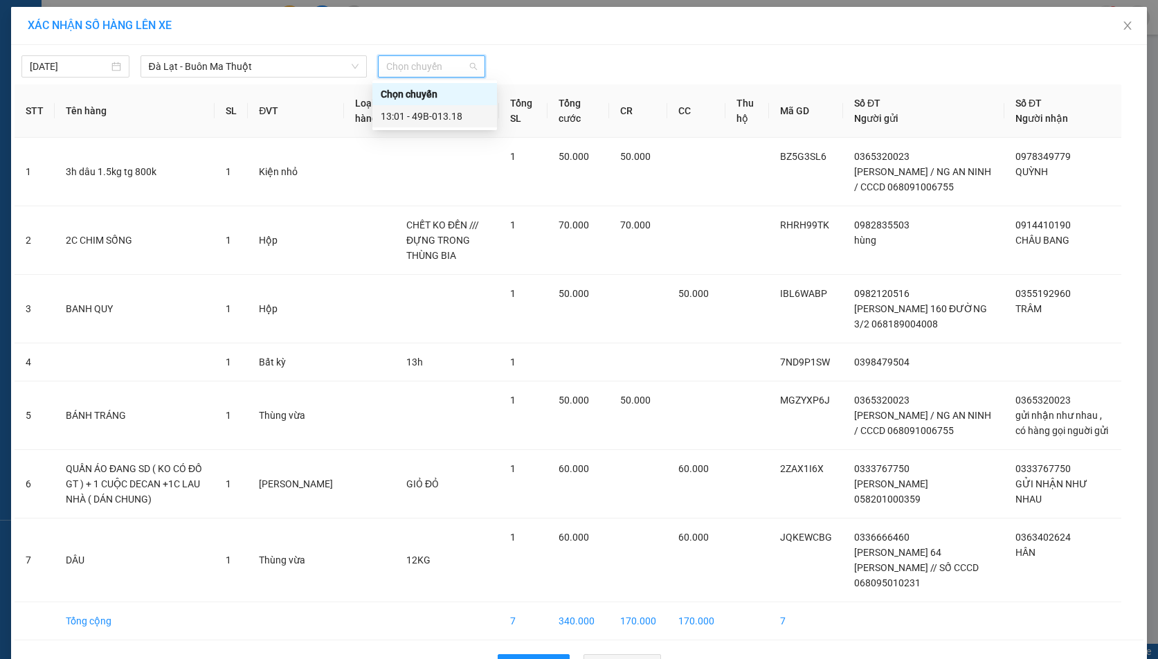 The width and height of the screenshot is (1158, 659). I want to click on th: SL, so click(231, 111).